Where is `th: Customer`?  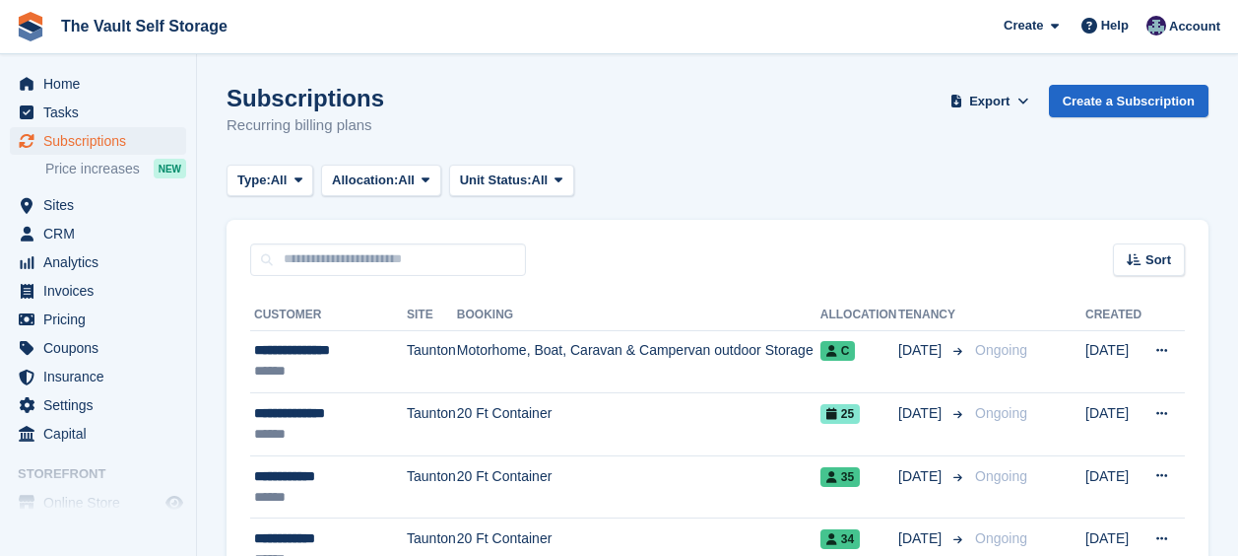 th: Customer is located at coordinates (328, 315).